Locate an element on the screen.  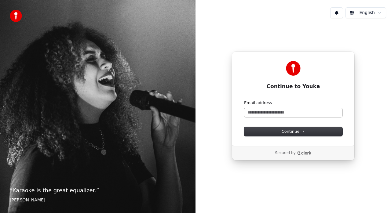
button: Continue is located at coordinates (293, 132).